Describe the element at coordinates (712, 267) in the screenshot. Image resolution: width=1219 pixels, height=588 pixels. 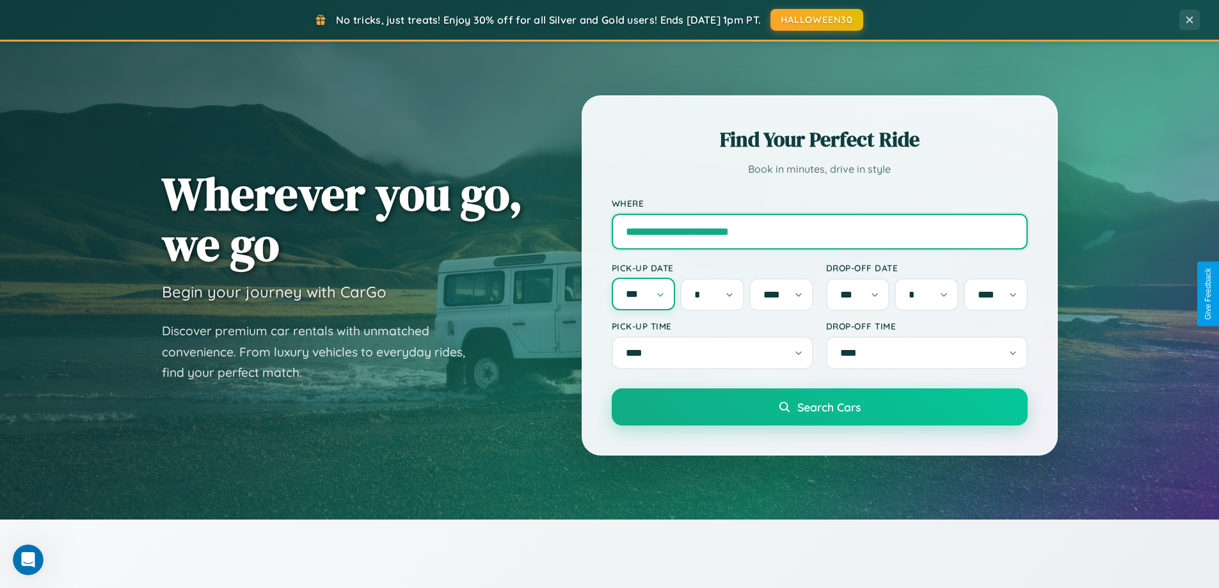
I see `label: Pick-up Date` at that location.